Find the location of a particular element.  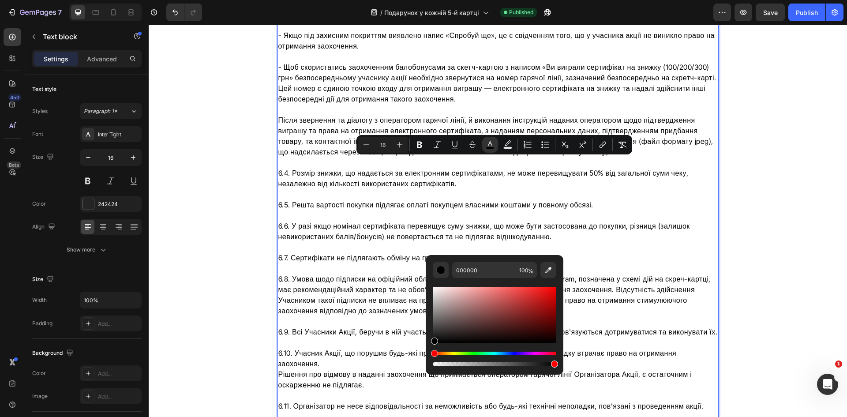

span: Paragraph 1* is located at coordinates (101, 111).